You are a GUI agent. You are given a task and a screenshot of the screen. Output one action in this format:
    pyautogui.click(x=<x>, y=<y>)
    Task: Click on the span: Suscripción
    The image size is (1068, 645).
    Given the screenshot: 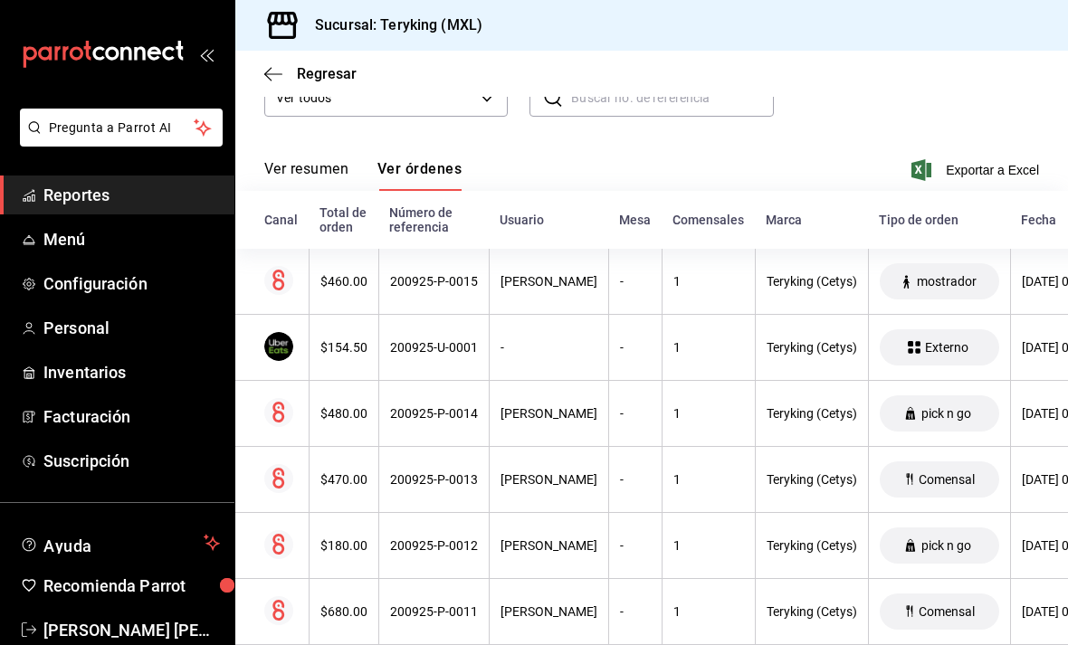 What is the action you would take?
    pyautogui.click(x=131, y=461)
    